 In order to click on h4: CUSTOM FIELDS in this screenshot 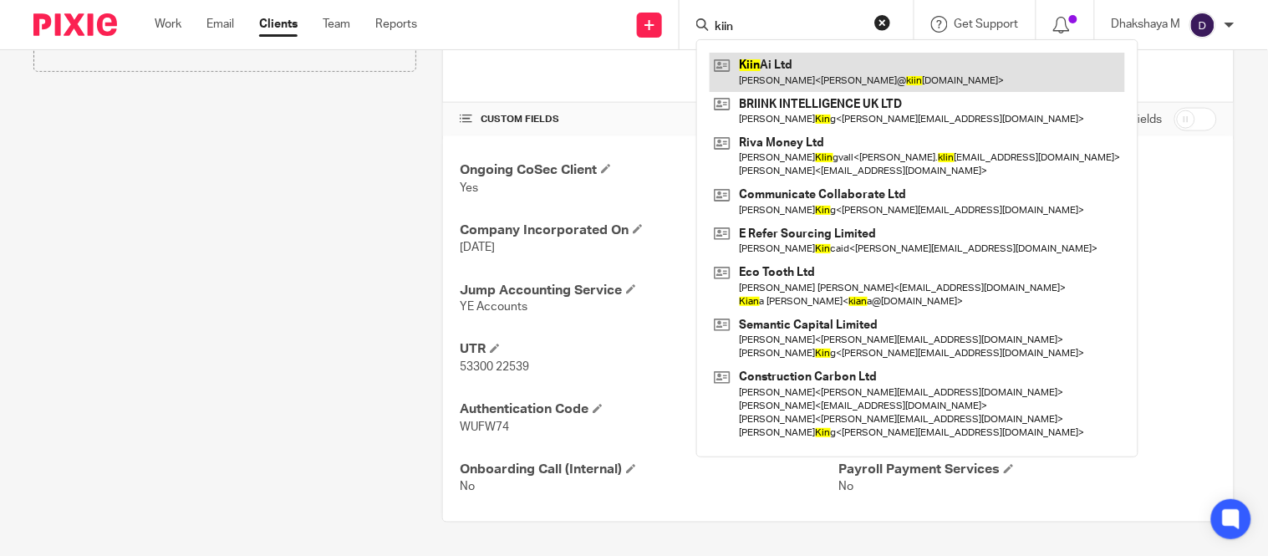, I will do `click(648, 120)`.